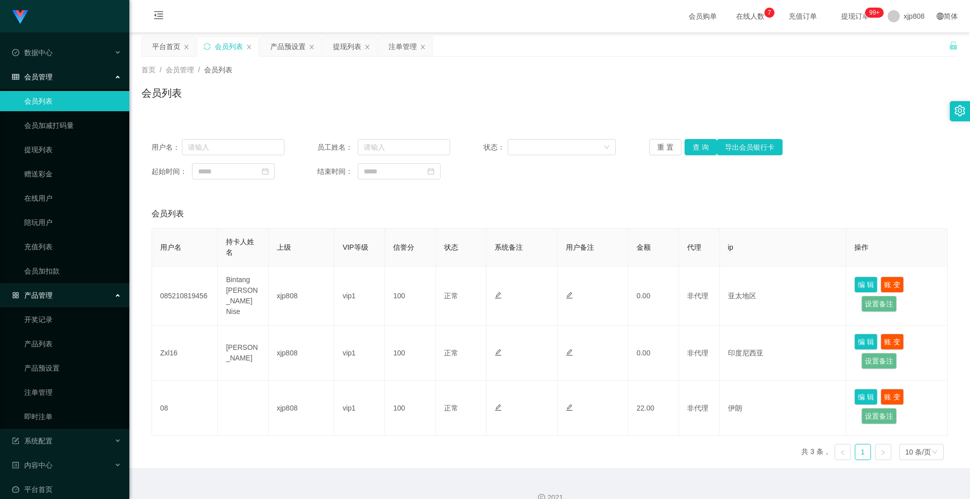  I want to click on span: 用户备注, so click(580, 247).